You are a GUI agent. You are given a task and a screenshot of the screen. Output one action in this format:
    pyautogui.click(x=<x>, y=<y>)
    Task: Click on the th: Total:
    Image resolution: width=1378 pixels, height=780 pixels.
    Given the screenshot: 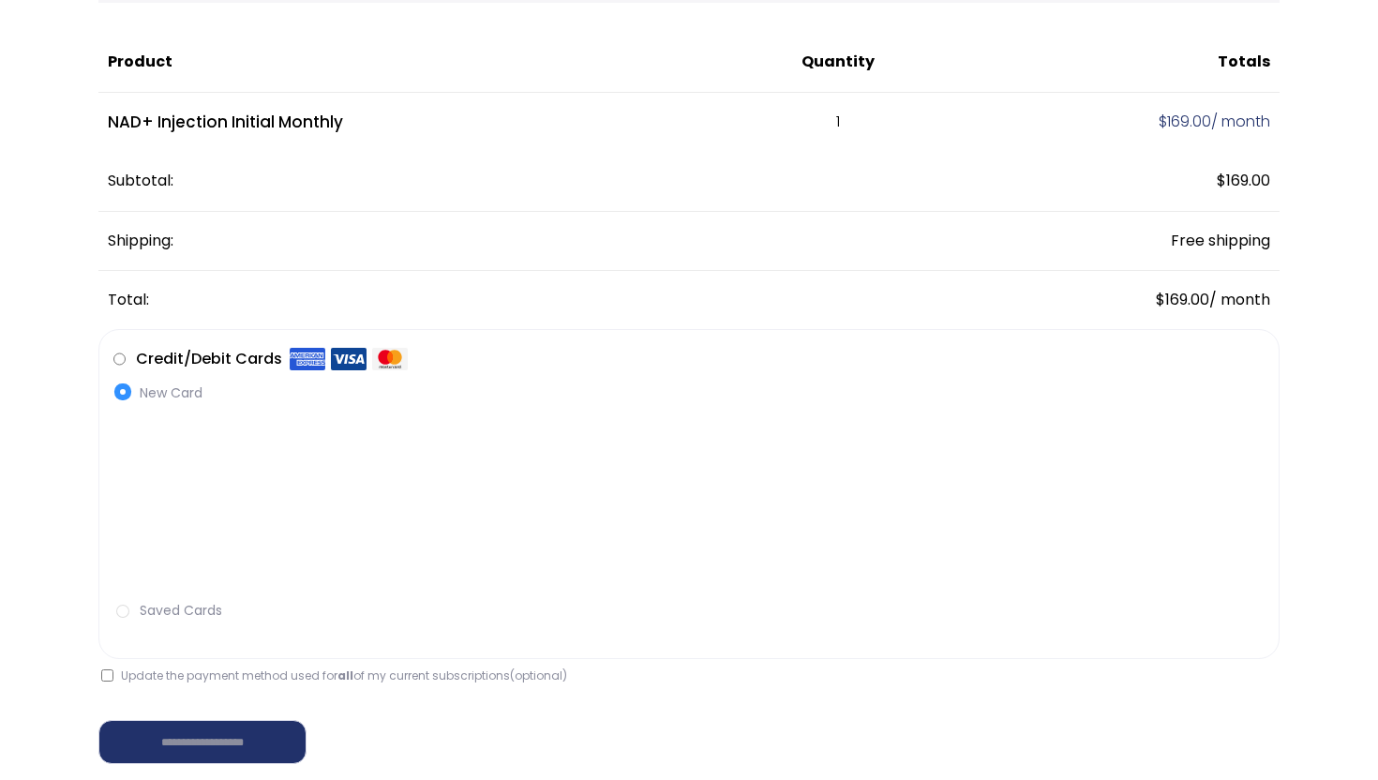 What is the action you would take?
    pyautogui.click(x=525, y=300)
    